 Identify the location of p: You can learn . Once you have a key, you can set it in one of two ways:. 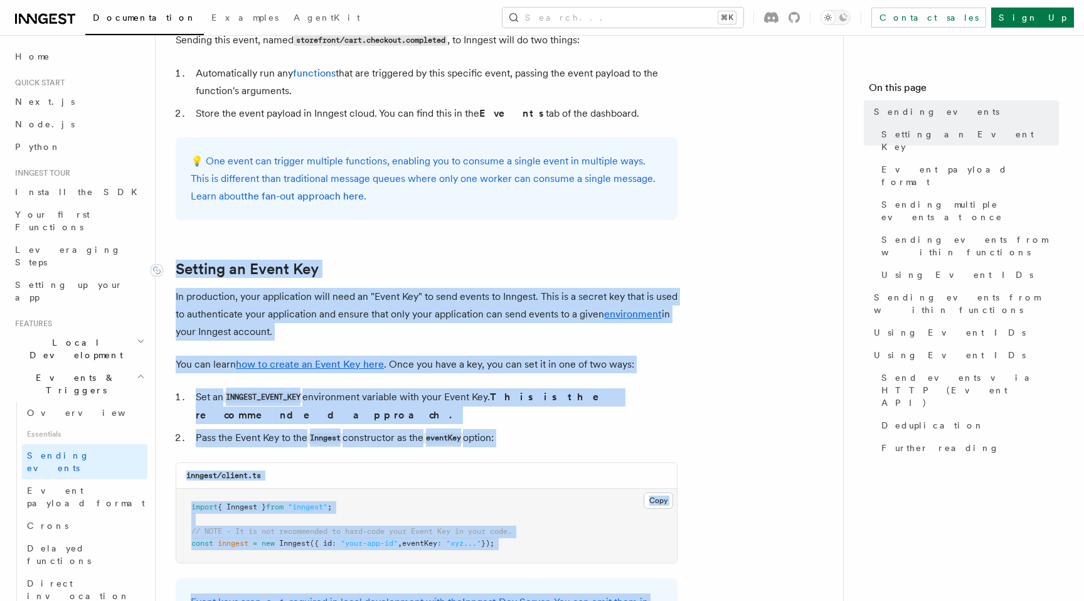
(426, 364).